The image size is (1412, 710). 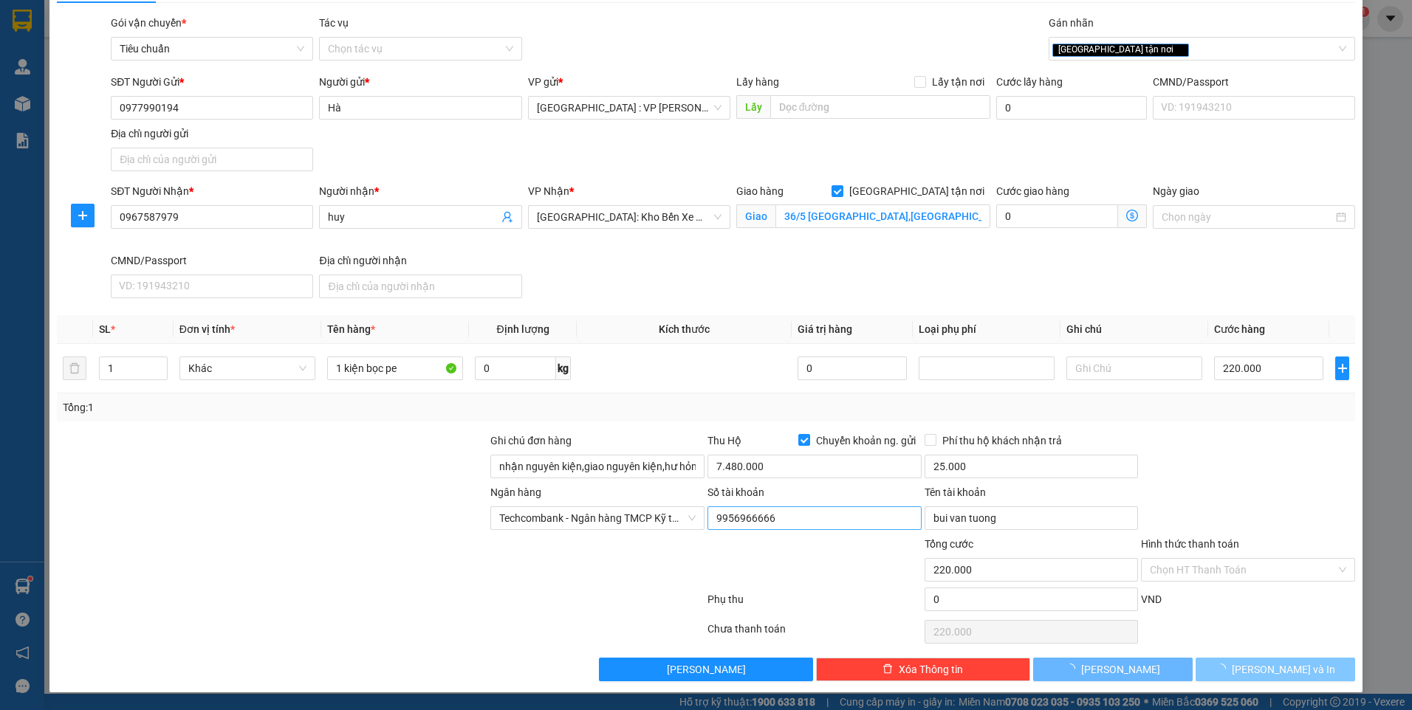 What do you see at coordinates (1239, 329) in the screenshot?
I see `span: Cước hàng` at bounding box center [1239, 329].